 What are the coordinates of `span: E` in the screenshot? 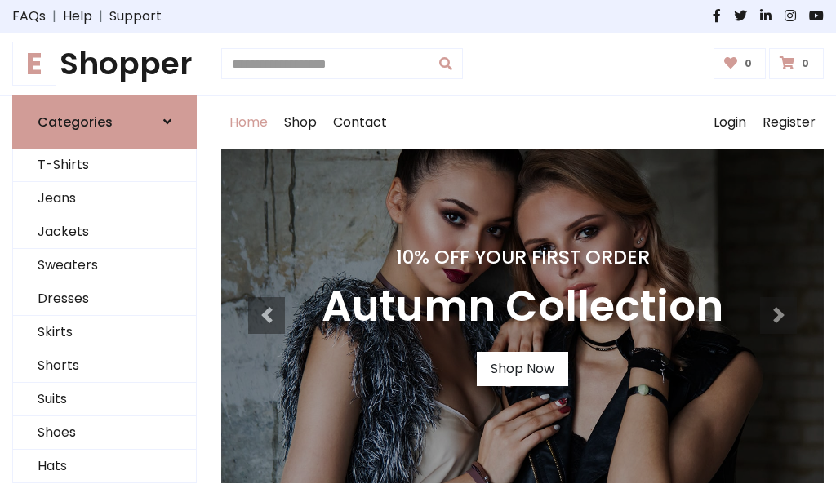 It's located at (34, 64).